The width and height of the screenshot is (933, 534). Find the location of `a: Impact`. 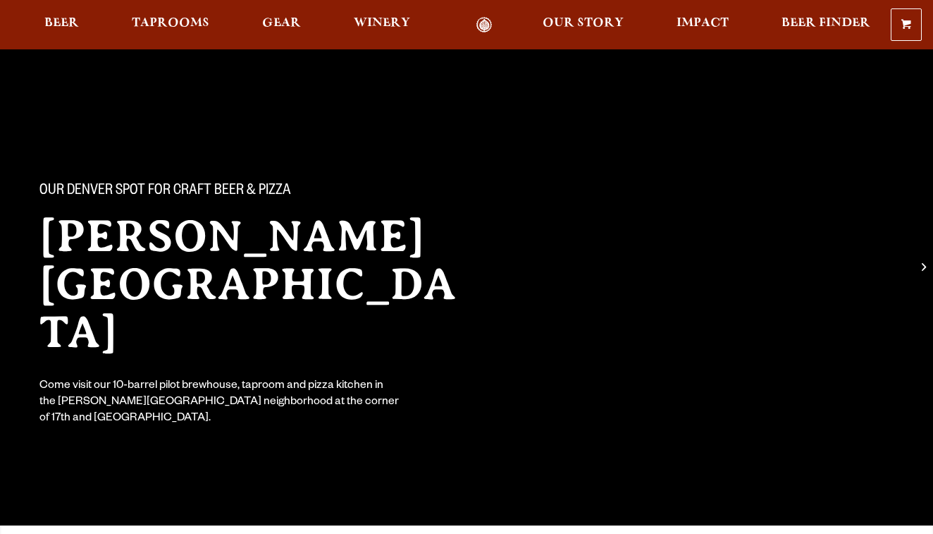

a: Impact is located at coordinates (703, 25).